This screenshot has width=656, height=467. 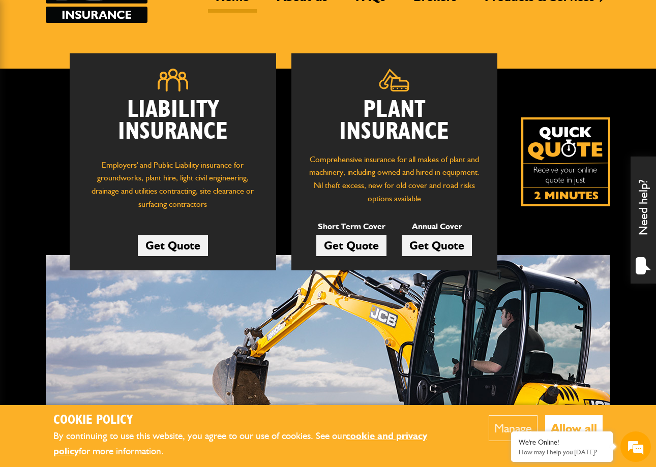 I want to click on p: How may I help you today?, so click(x=562, y=452).